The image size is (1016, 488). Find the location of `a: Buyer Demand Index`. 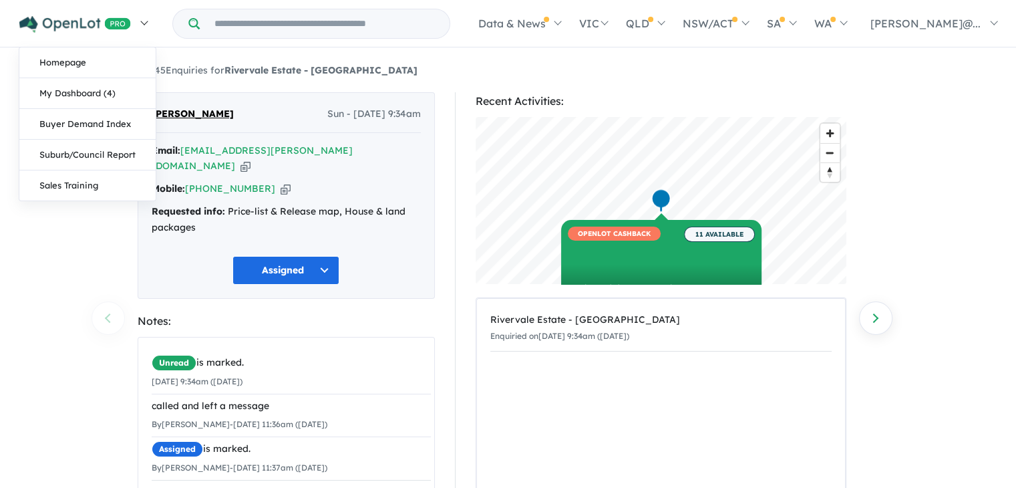

a: Buyer Demand Index is located at coordinates (88, 124).